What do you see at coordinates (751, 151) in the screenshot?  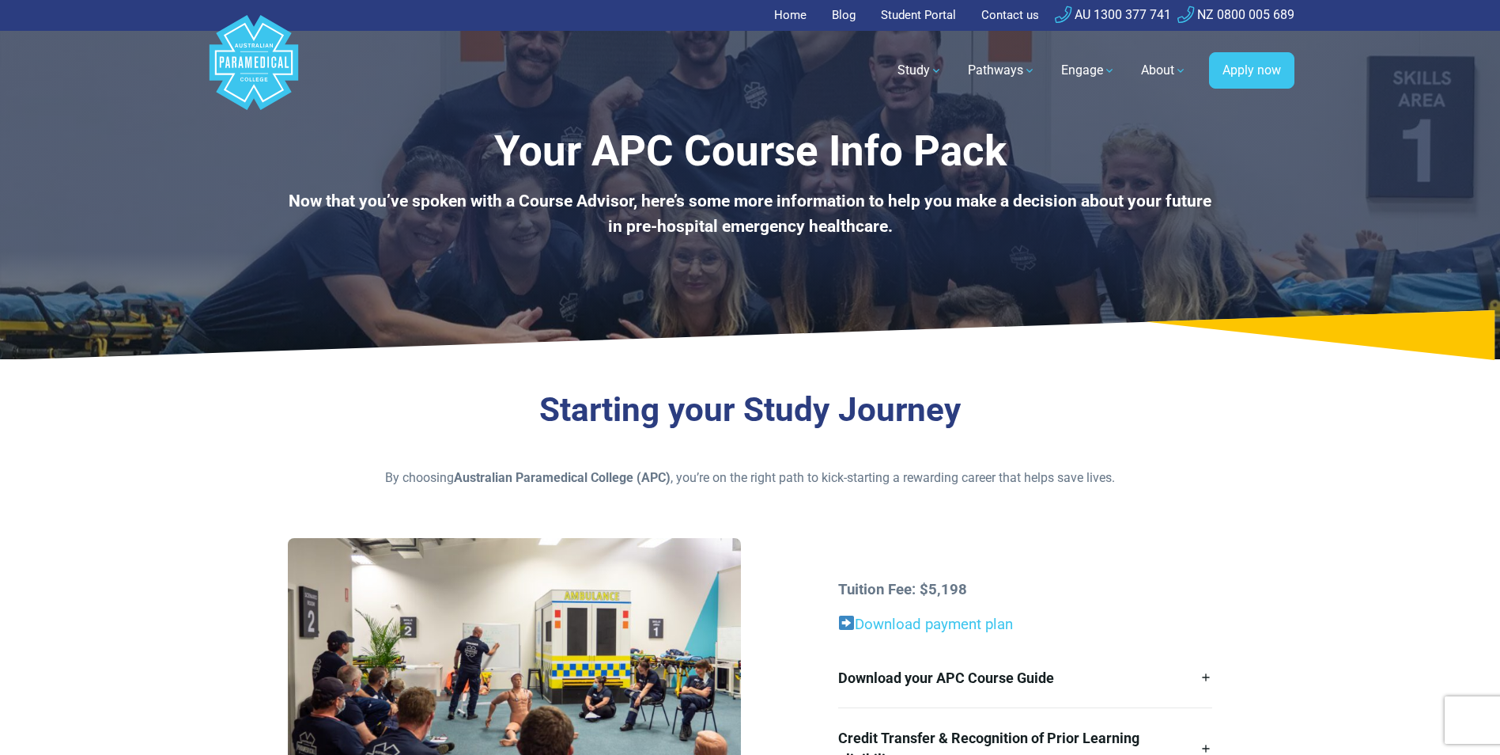 I see `h1: Your APC Course Info Pack` at bounding box center [751, 151].